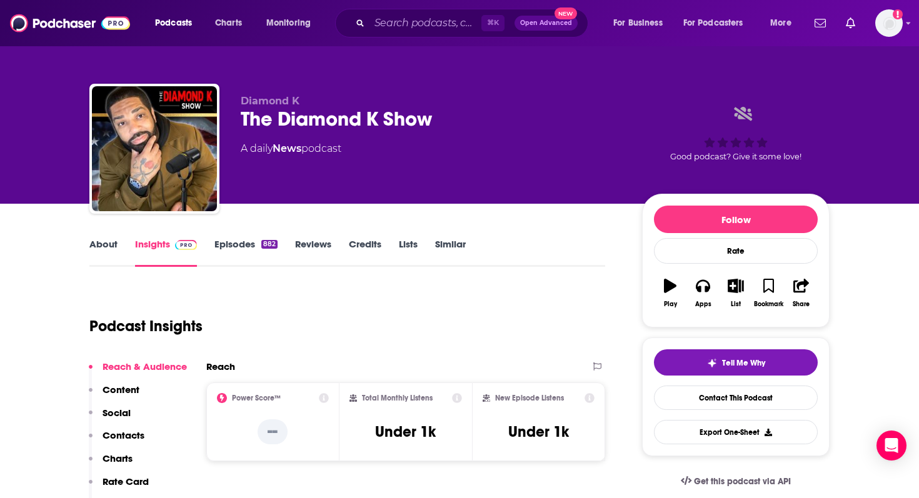 The width and height of the screenshot is (919, 498). What do you see at coordinates (889, 23) in the screenshot?
I see `span: Logged in as chardin` at bounding box center [889, 23].